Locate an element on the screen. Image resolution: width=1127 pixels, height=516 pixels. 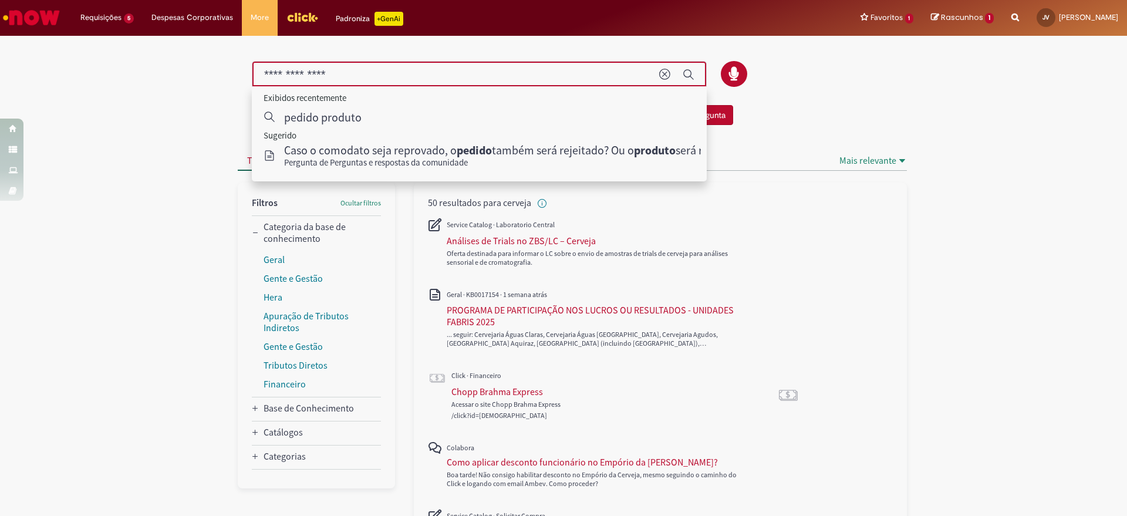
a: Rascunhos is located at coordinates (962, 18).